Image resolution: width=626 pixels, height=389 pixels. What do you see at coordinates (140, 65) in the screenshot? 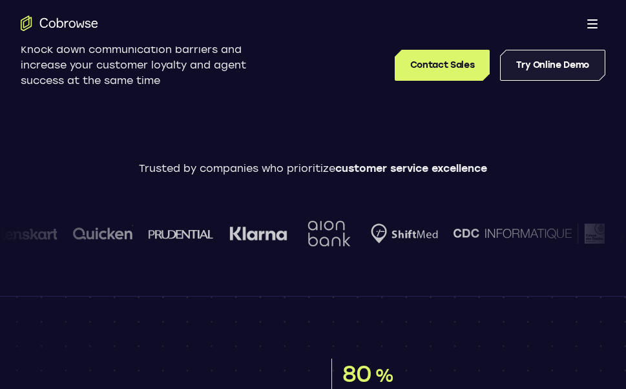
I see `p: Knock down communication barriers and increase your customer loyalty and agent success at the sam...` at bounding box center [140, 65].